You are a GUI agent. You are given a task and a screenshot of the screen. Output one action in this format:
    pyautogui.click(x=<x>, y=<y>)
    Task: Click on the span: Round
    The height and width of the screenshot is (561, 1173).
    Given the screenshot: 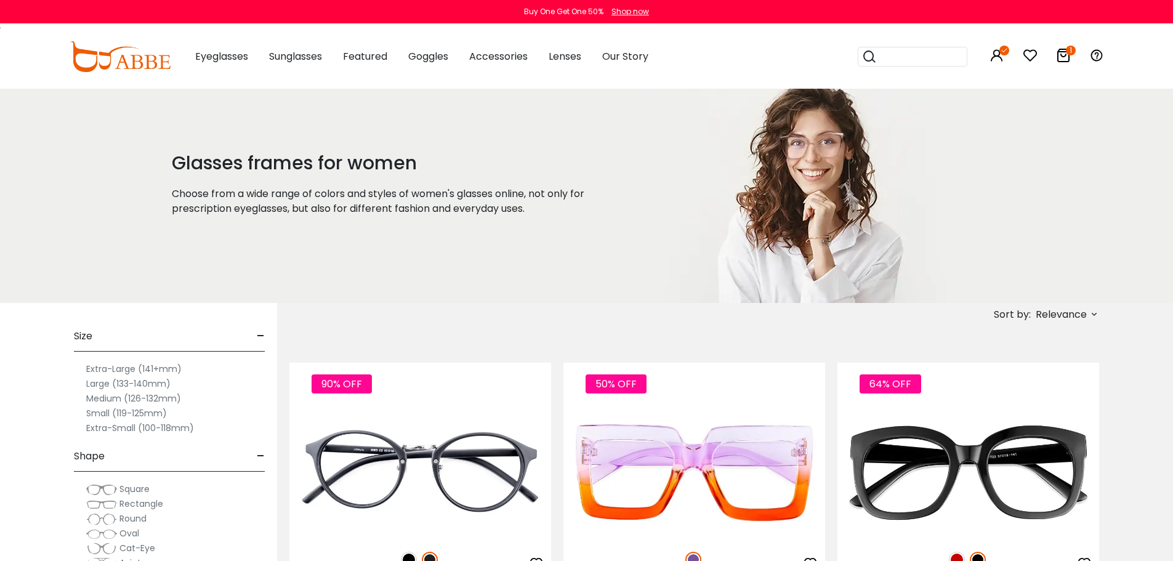 What is the action you would take?
    pyautogui.click(x=133, y=518)
    